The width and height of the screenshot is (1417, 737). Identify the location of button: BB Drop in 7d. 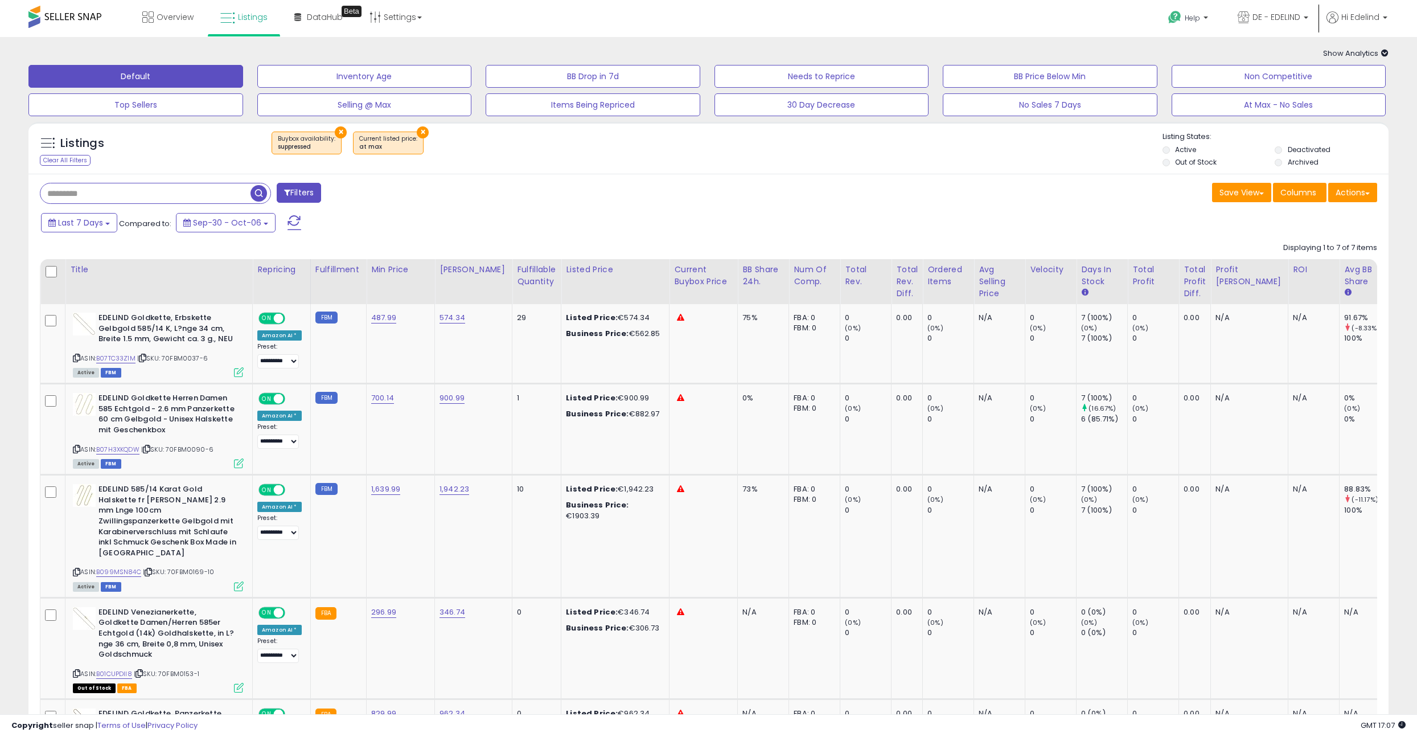
(593, 76).